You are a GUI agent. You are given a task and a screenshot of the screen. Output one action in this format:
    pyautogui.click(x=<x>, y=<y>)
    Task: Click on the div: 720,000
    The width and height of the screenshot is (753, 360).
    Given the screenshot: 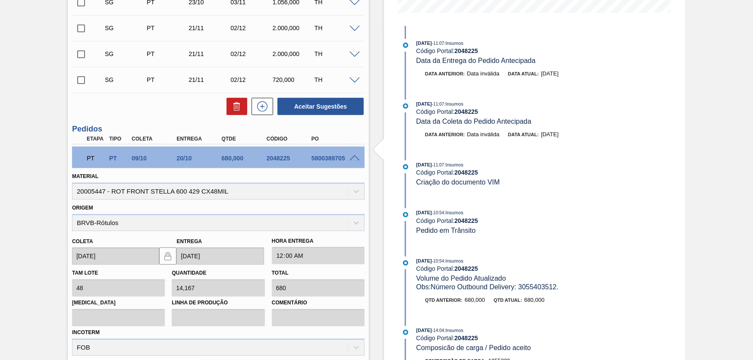 What is the action you would take?
    pyautogui.click(x=293, y=80)
    